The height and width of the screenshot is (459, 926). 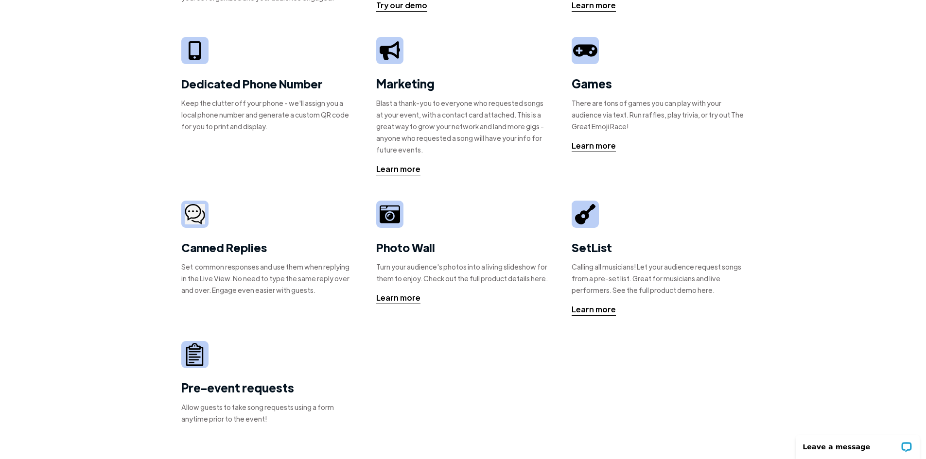 What do you see at coordinates (62, 18) in the screenshot?
I see `p: Leave a message` at bounding box center [62, 18].